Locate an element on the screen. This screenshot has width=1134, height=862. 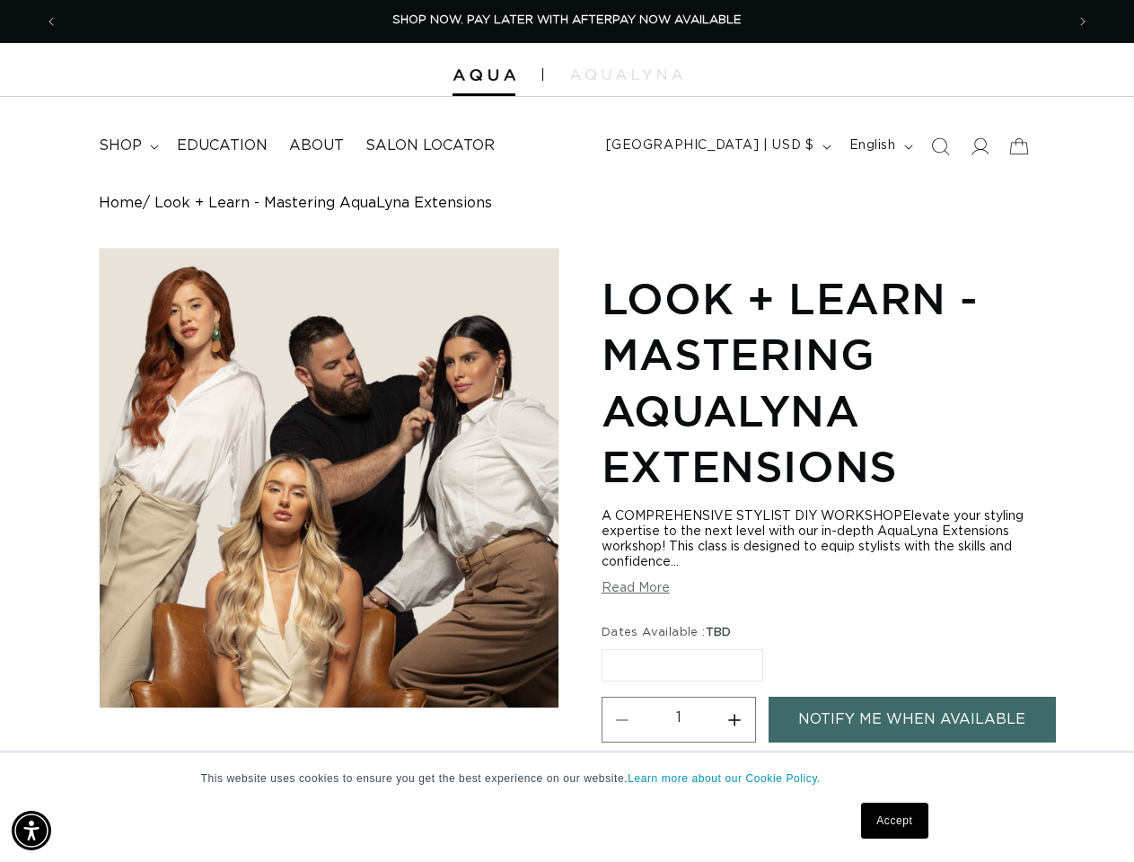
div: Chat Widget is located at coordinates (1090, 819).